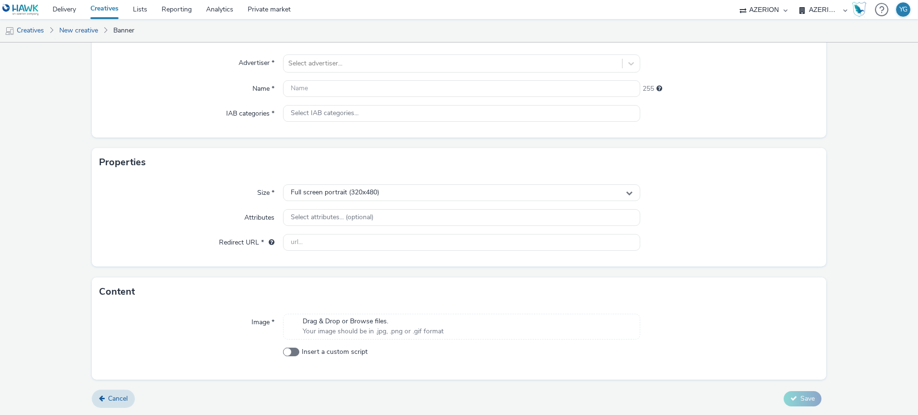  I want to click on span: Your image should be in .jpg, .png or .gif format, so click(373, 332).